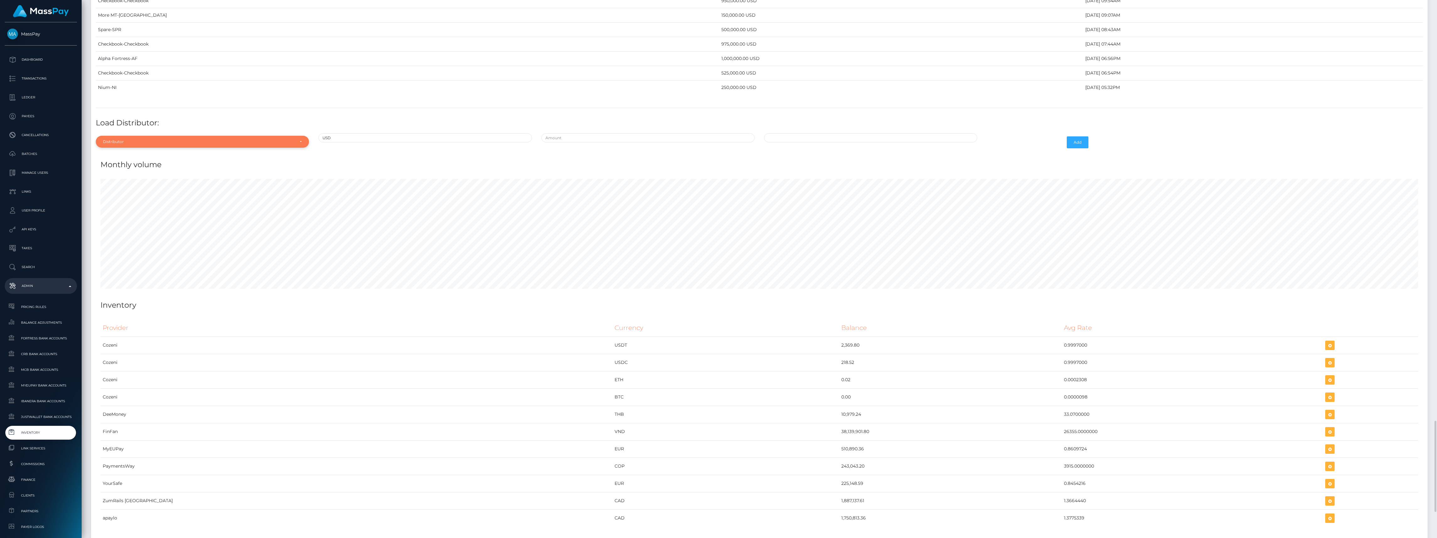  What do you see at coordinates (41, 448) in the screenshot?
I see `span: Link Services` at bounding box center [41, 448].